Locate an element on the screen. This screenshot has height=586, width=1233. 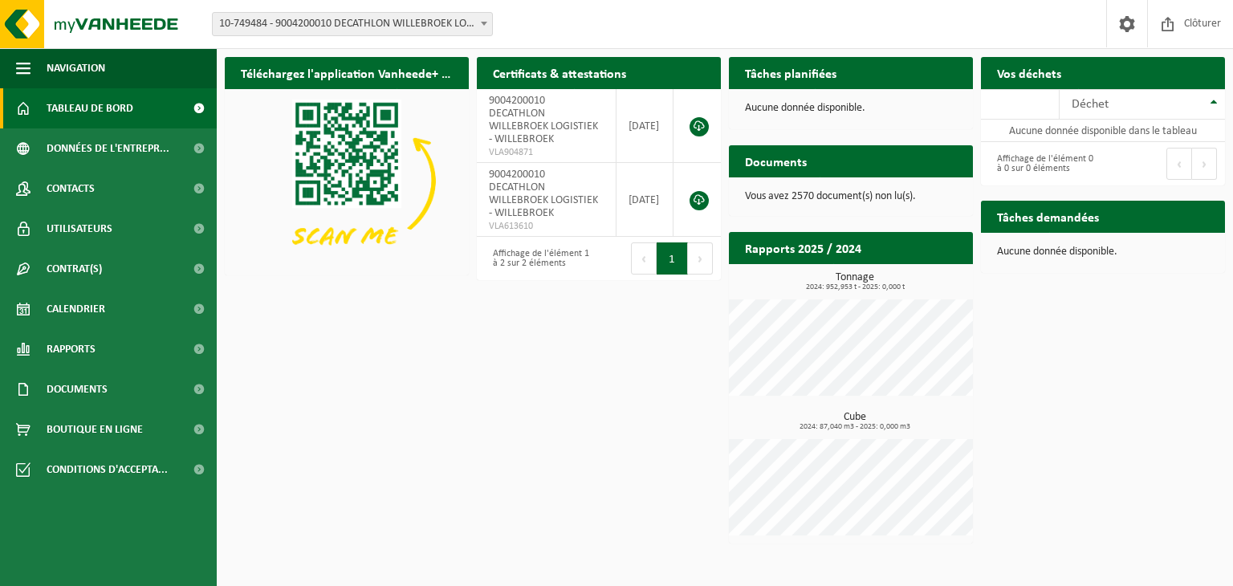
td: Aucune donnée disponible dans le tableau is located at coordinates (1103, 131).